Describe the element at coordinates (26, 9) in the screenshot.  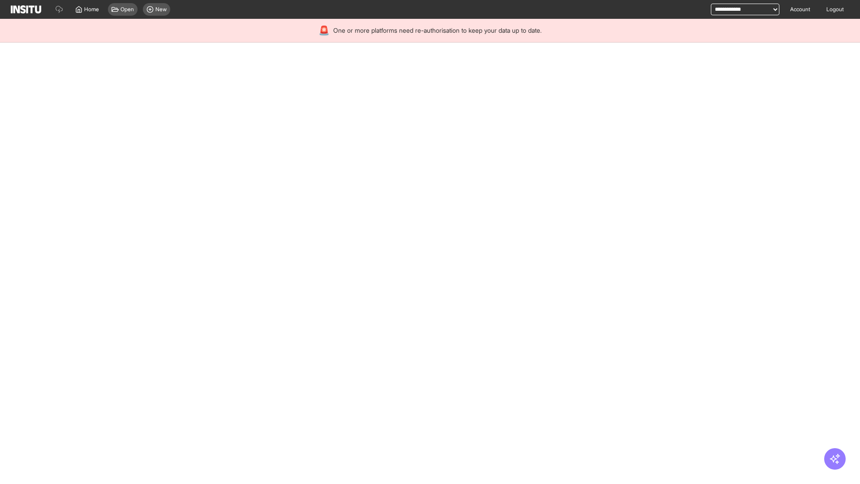
I see `img: Logo` at that location.